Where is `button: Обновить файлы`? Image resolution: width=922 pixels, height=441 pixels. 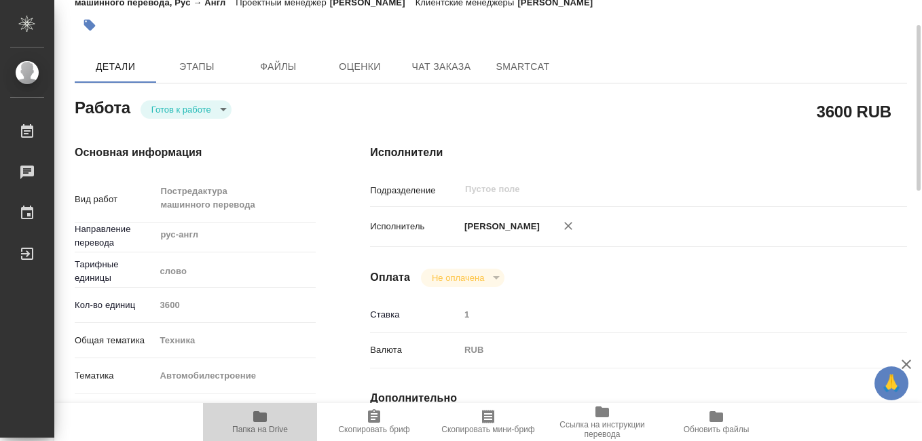
button: Обновить файлы is located at coordinates (716, 422).